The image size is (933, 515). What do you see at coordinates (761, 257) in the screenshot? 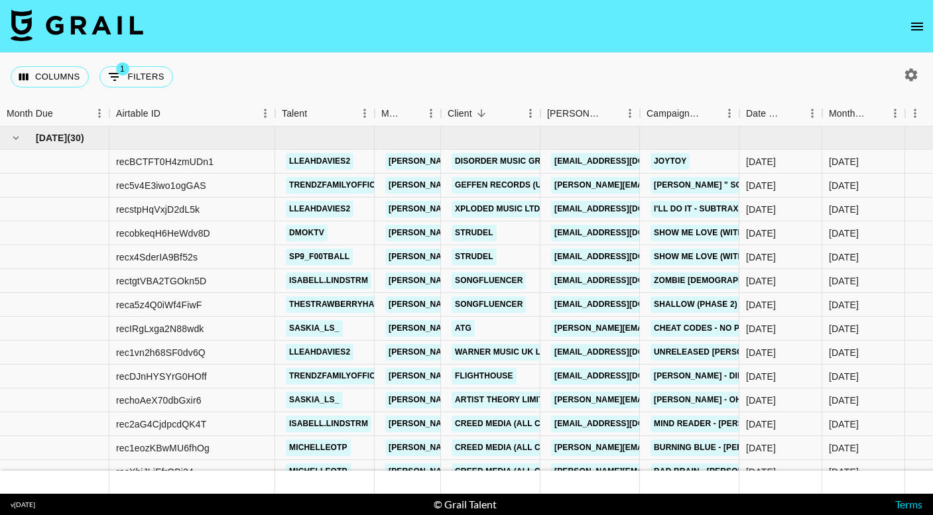
I see `div: 27/05/2025` at bounding box center [761, 257].